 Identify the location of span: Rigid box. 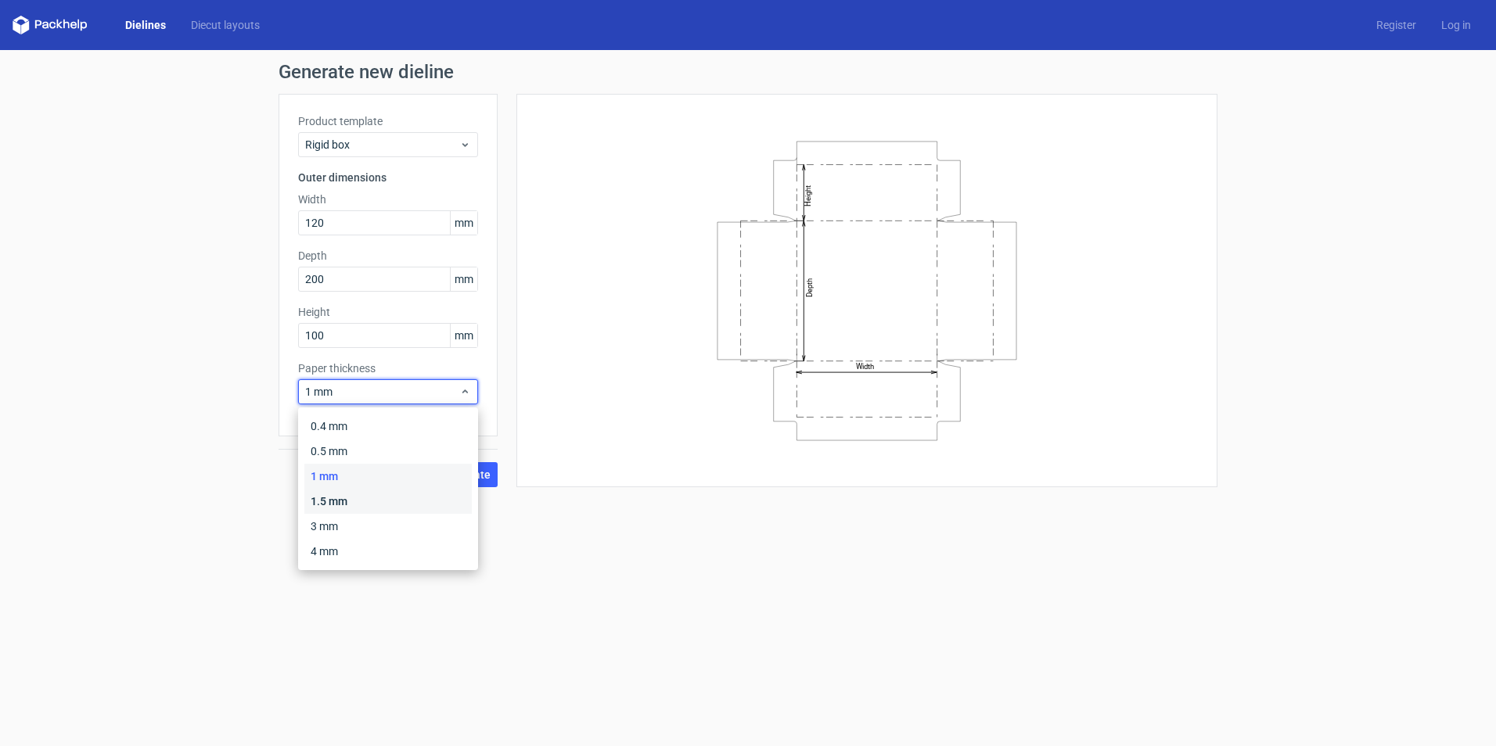
(382, 145).